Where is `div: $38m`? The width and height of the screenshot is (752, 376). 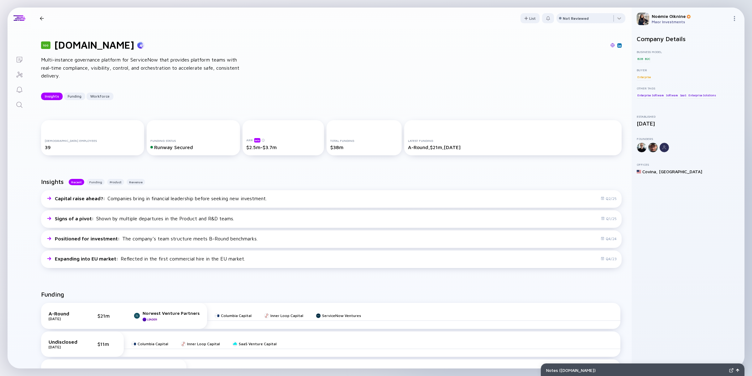 div: $38m is located at coordinates (364, 147).